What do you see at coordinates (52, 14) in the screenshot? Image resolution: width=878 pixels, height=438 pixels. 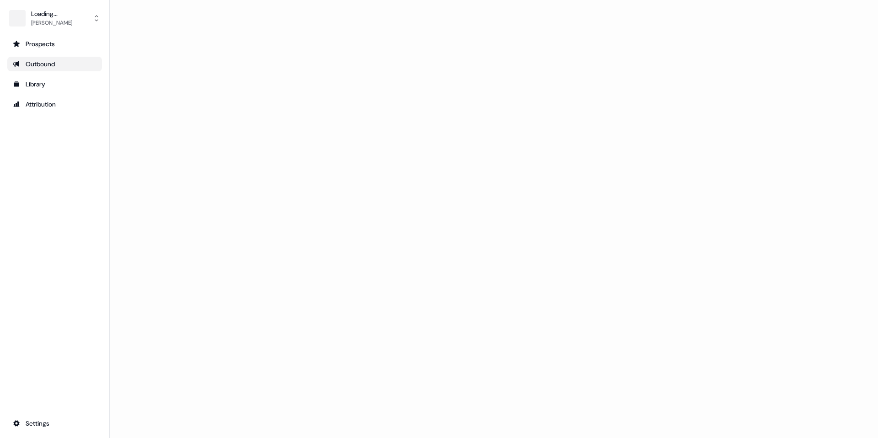 I see `div: Loading...` at bounding box center [52, 14].